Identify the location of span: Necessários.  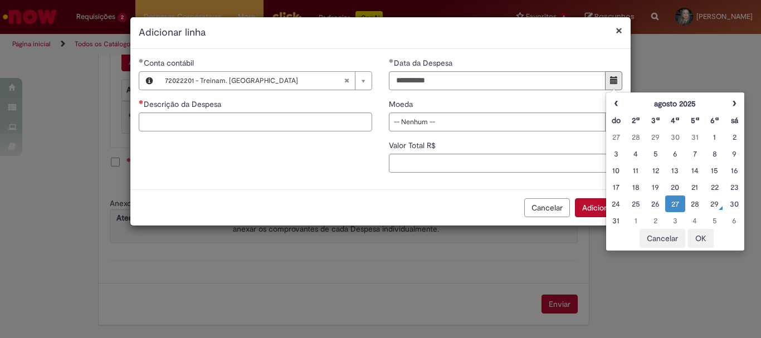
(141, 102).